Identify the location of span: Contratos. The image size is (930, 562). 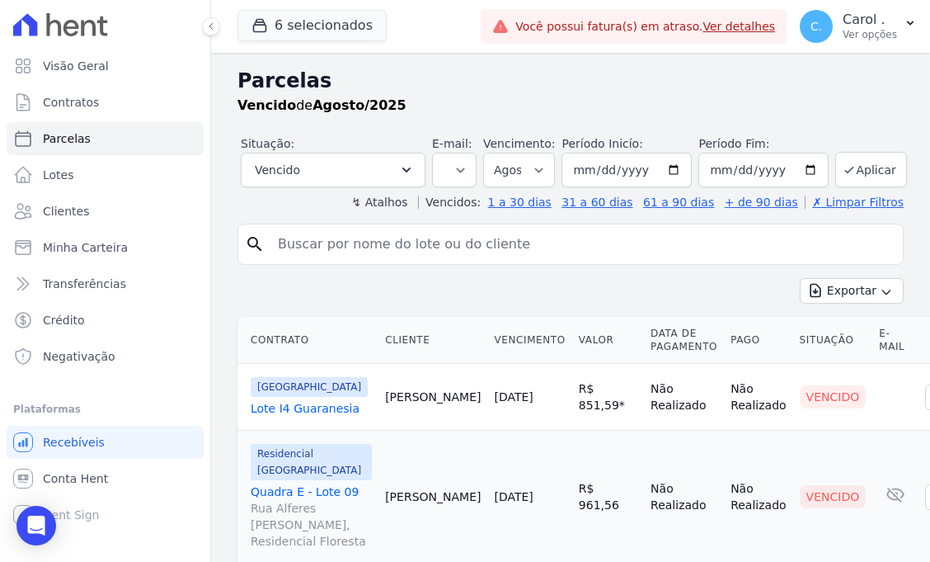
(71, 102).